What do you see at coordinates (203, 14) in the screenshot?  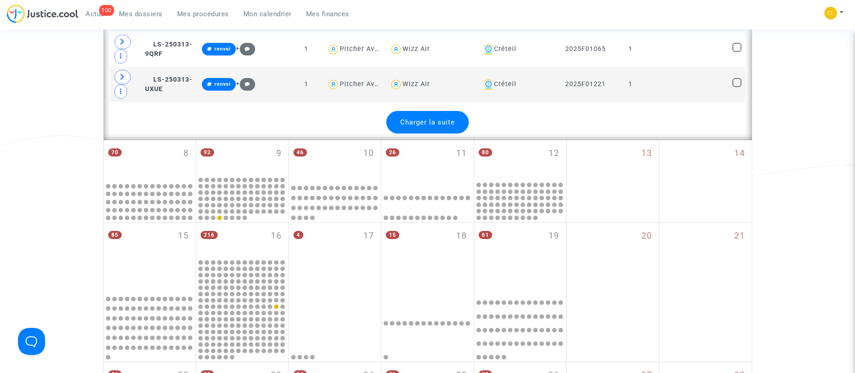 I see `a: Mes procédures` at bounding box center [203, 14].